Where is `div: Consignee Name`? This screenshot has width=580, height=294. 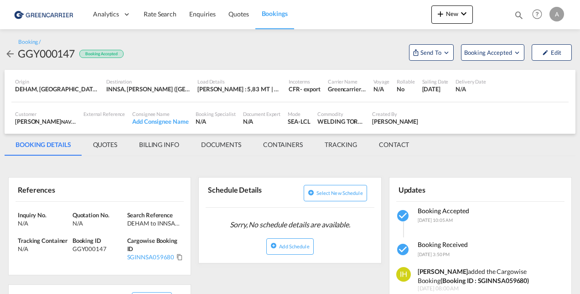
div: Consignee Name is located at coordinates (160, 114).